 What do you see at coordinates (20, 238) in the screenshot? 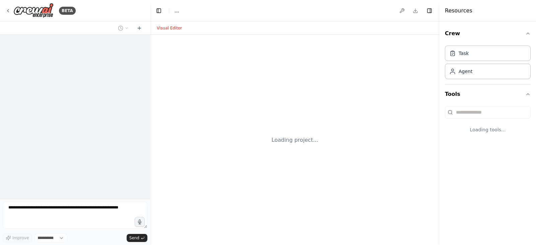
I see `span: Improve` at bounding box center [20, 238].